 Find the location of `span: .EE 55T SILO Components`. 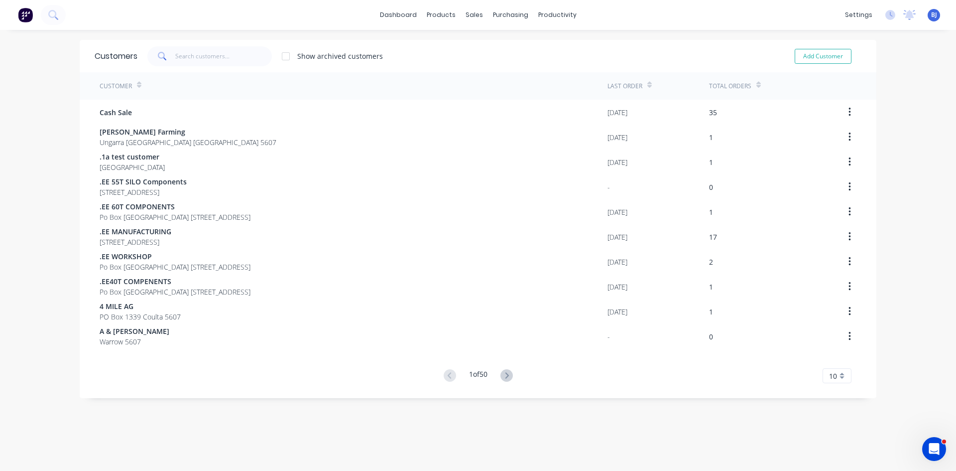

span: .EE 55T SILO Components is located at coordinates (143, 181).